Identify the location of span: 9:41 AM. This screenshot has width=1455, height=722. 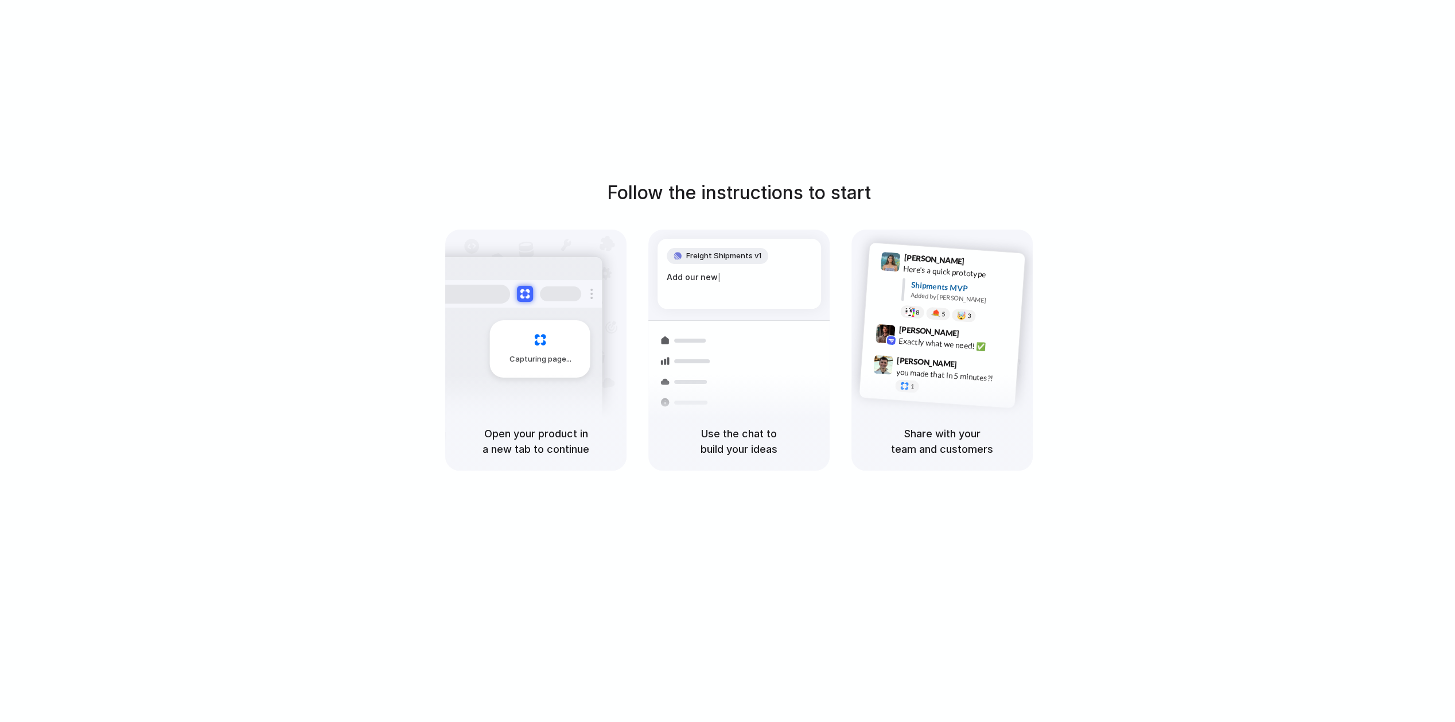
(979, 263).